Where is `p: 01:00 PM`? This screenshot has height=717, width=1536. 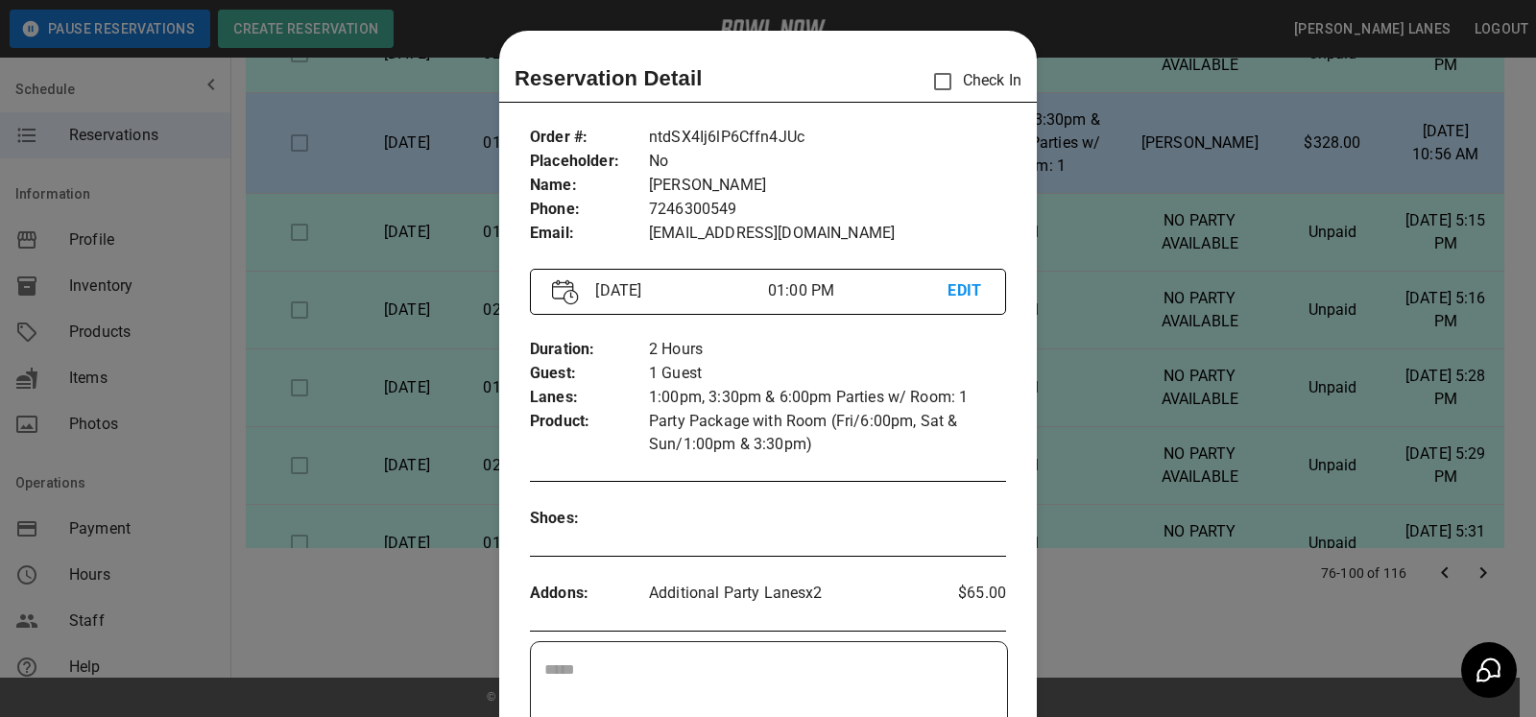
p: 01:00 PM is located at coordinates (858, 291).